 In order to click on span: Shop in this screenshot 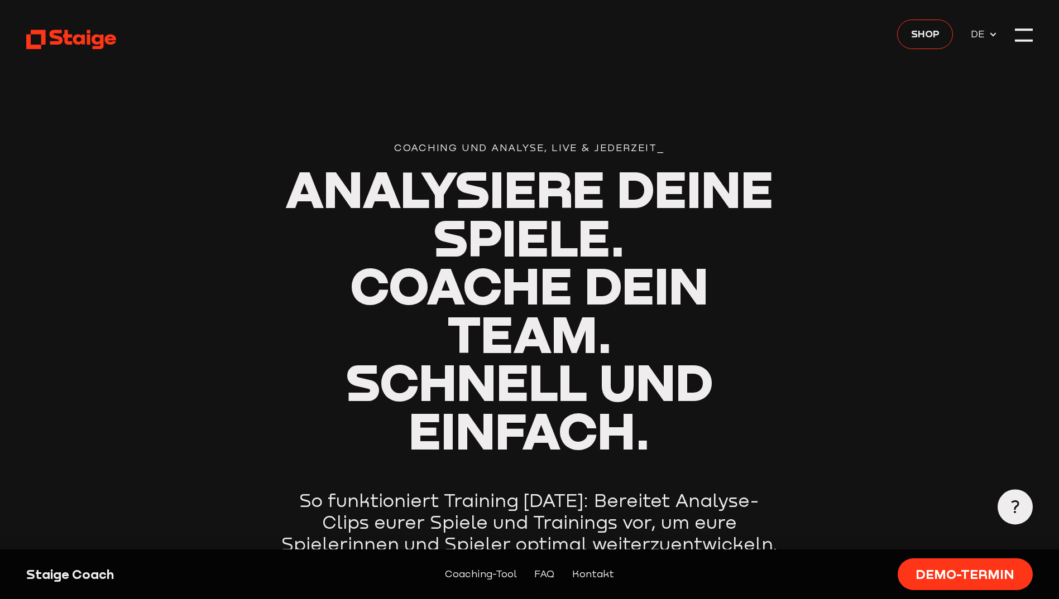, I will do `click(925, 33)`.